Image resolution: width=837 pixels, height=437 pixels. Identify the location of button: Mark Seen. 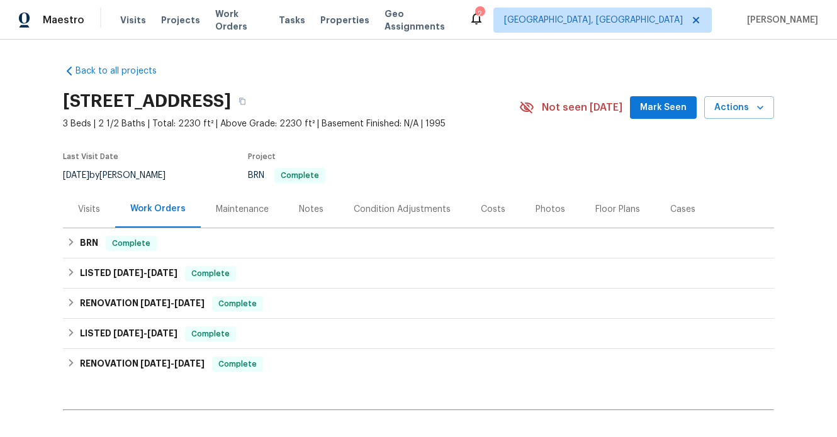
(663, 108).